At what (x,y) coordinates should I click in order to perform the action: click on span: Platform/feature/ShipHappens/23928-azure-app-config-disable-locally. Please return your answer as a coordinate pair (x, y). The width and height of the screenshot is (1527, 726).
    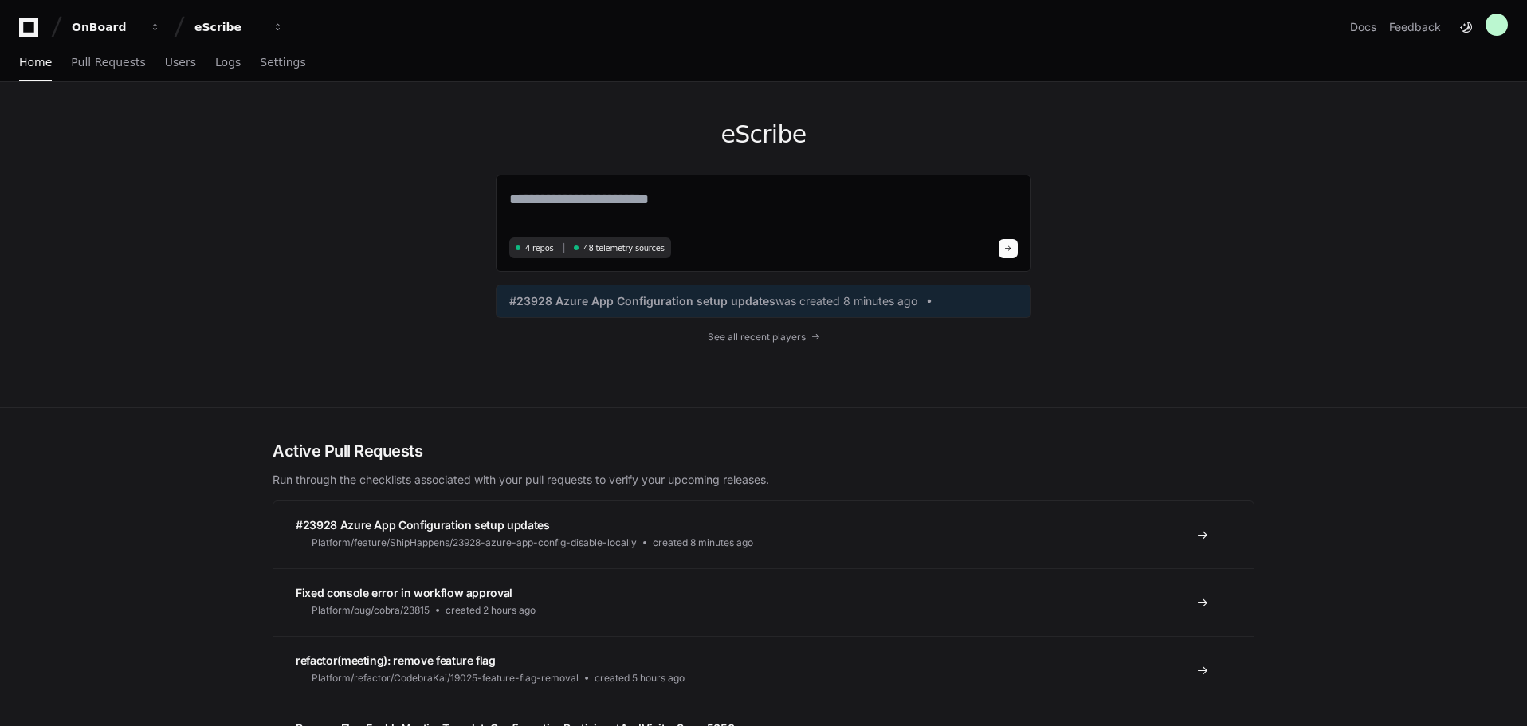
    Looking at the image, I should click on (474, 543).